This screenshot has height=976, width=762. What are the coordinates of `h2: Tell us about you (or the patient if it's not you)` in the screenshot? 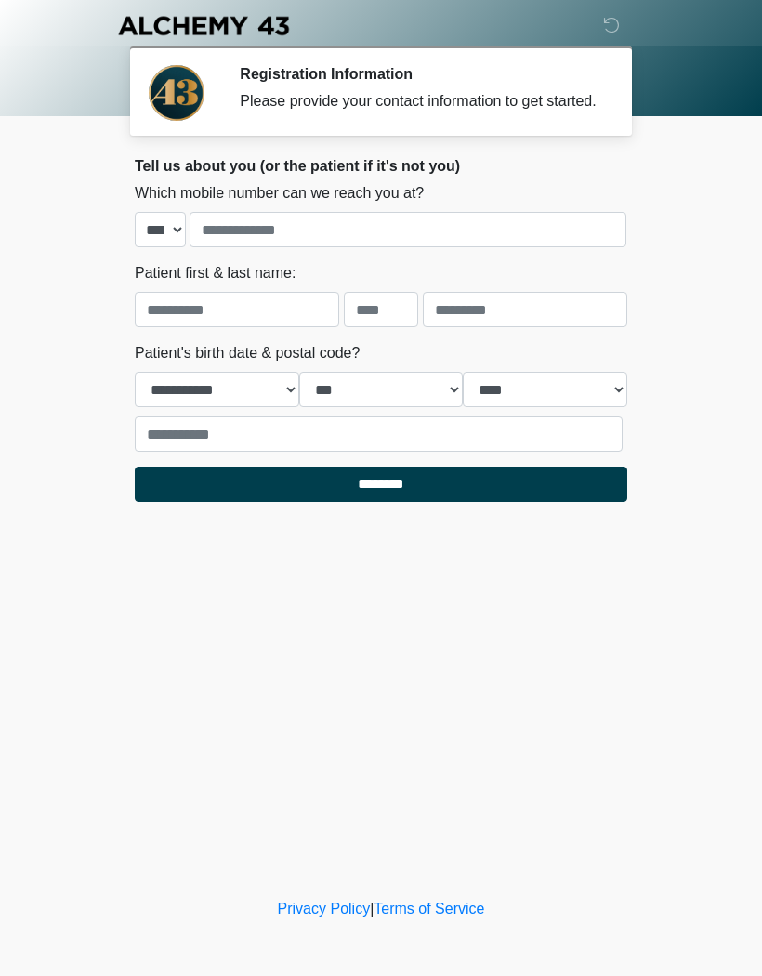 It's located at (381, 165).